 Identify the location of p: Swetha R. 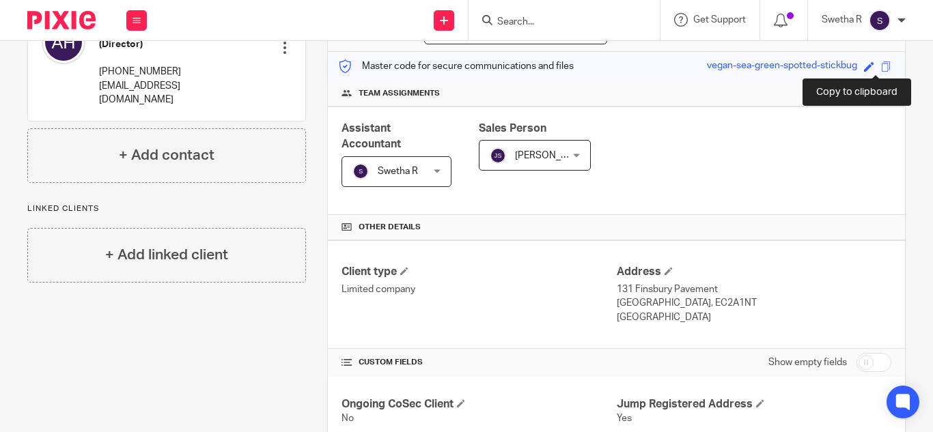
(841, 20).